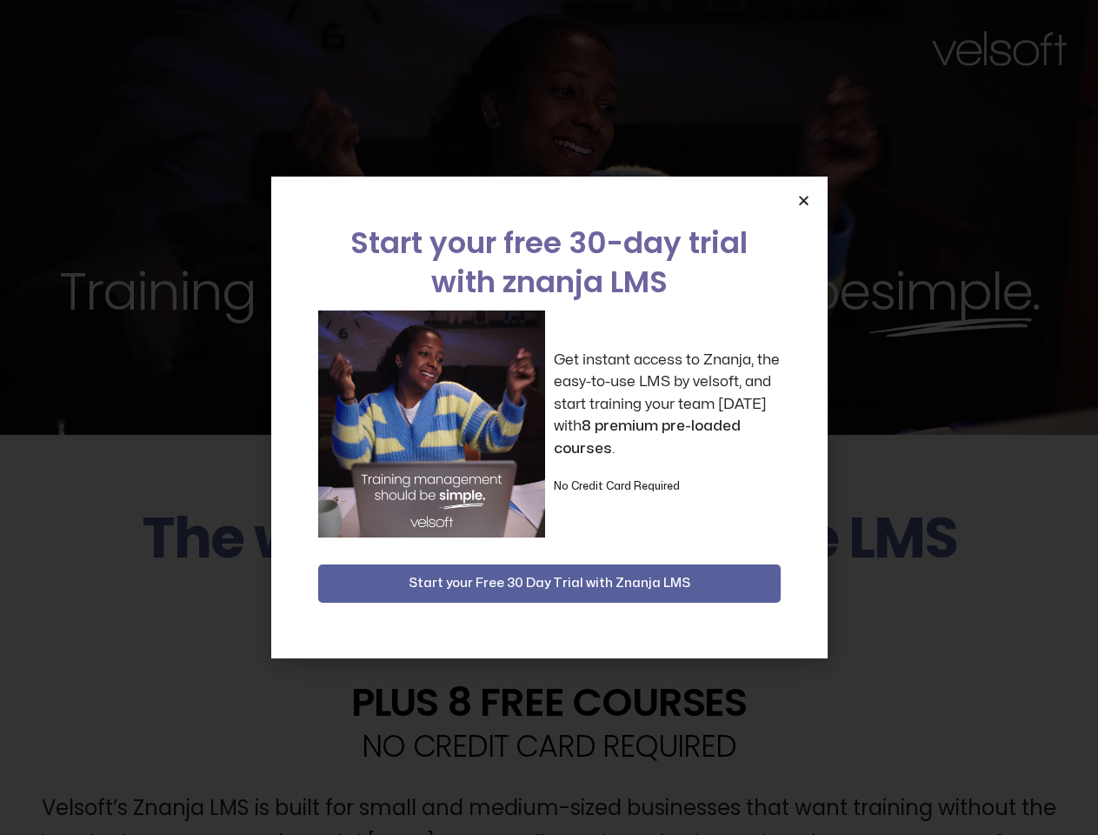 Image resolution: width=1098 pixels, height=835 pixels. What do you see at coordinates (550, 583) in the screenshot?
I see `button: Start your Free 30 Day Trial with Znanja LMS` at bounding box center [550, 583].